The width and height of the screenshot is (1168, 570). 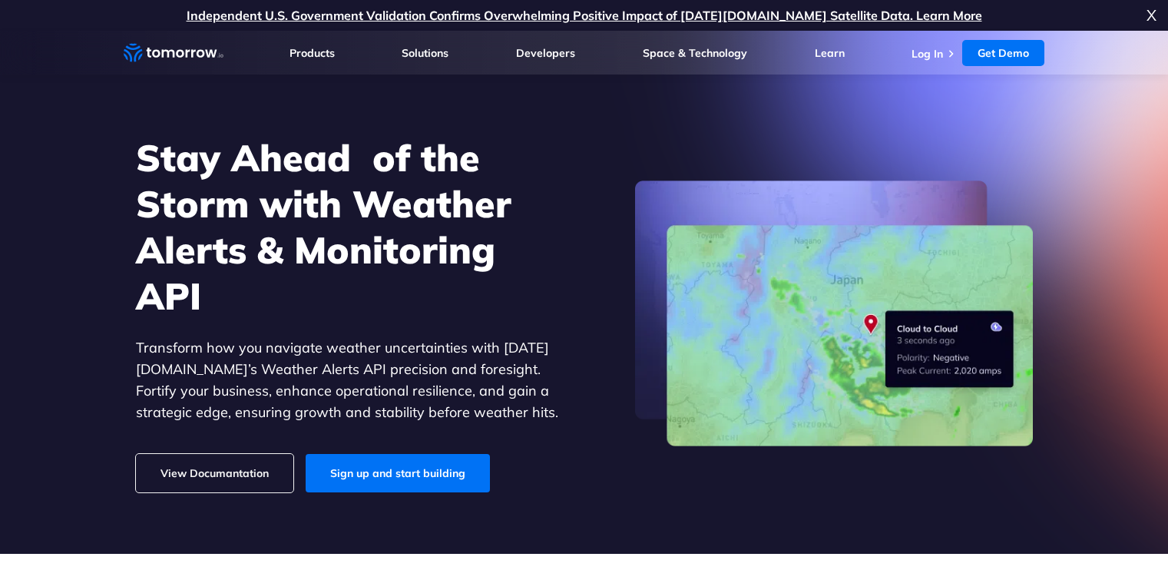 What do you see at coordinates (545, 53) in the screenshot?
I see `a: Developers` at bounding box center [545, 53].